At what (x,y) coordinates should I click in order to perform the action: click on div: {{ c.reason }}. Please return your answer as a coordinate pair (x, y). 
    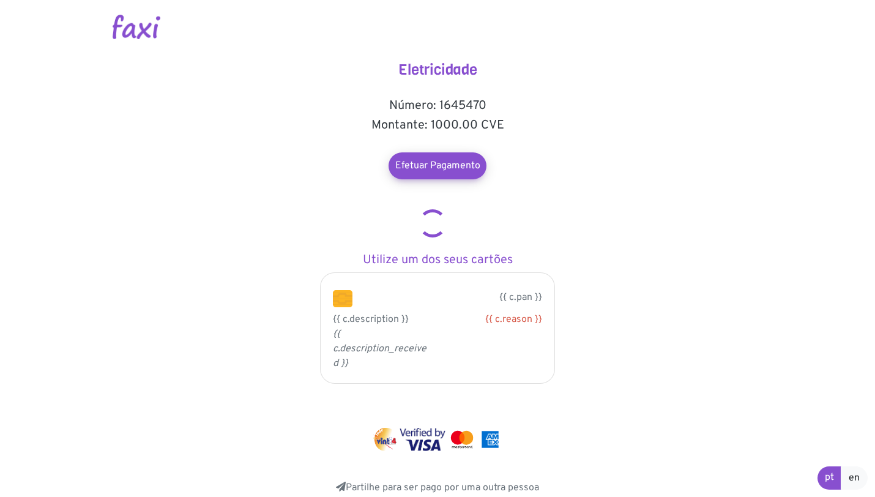
    Looking at the image, I should click on (494, 319).